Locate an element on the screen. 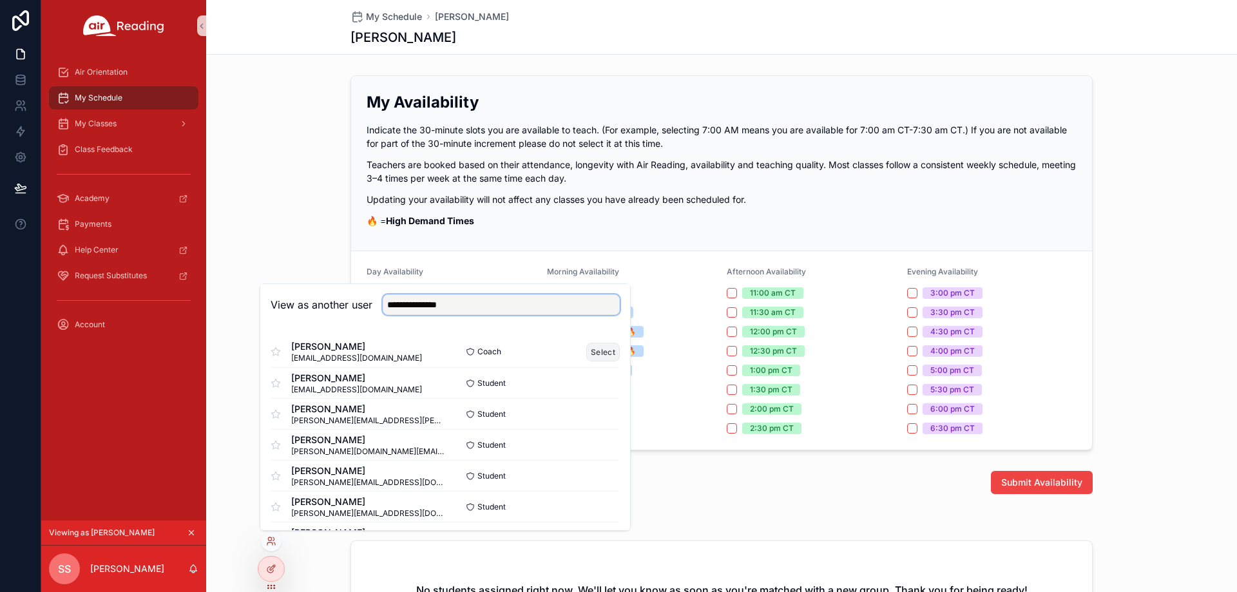  div: scrollable content is located at coordinates (124, 202).